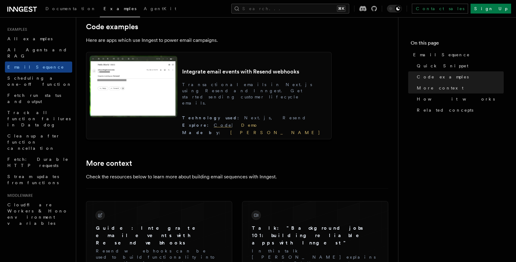 The image size is (516, 262). I want to click on a: Demo, so click(250, 125).